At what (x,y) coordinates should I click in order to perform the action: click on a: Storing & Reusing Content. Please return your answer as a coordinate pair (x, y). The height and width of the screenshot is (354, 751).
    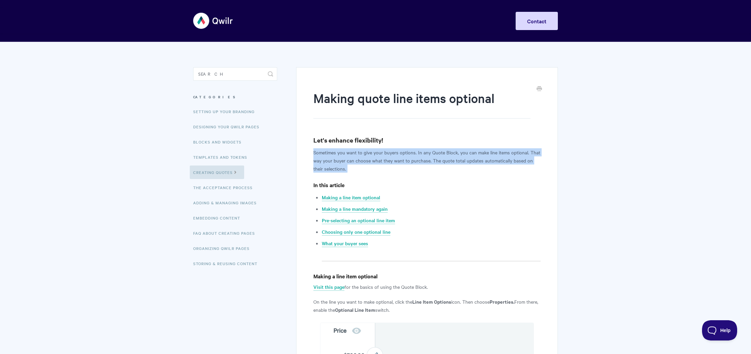
    Looking at the image, I should click on (228, 263).